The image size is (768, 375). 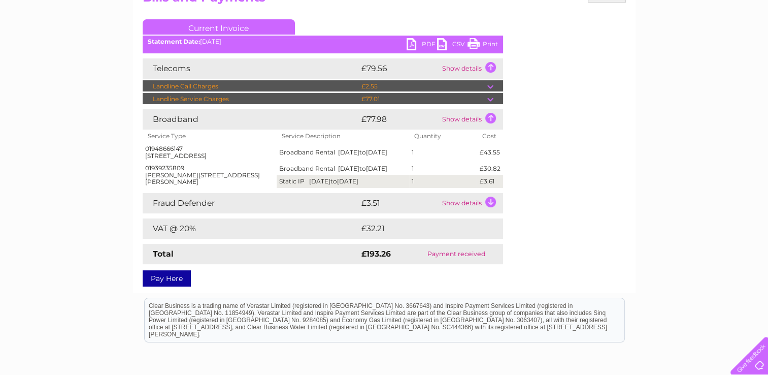 What do you see at coordinates (251, 119) in the screenshot?
I see `td: Broadband` at bounding box center [251, 119].